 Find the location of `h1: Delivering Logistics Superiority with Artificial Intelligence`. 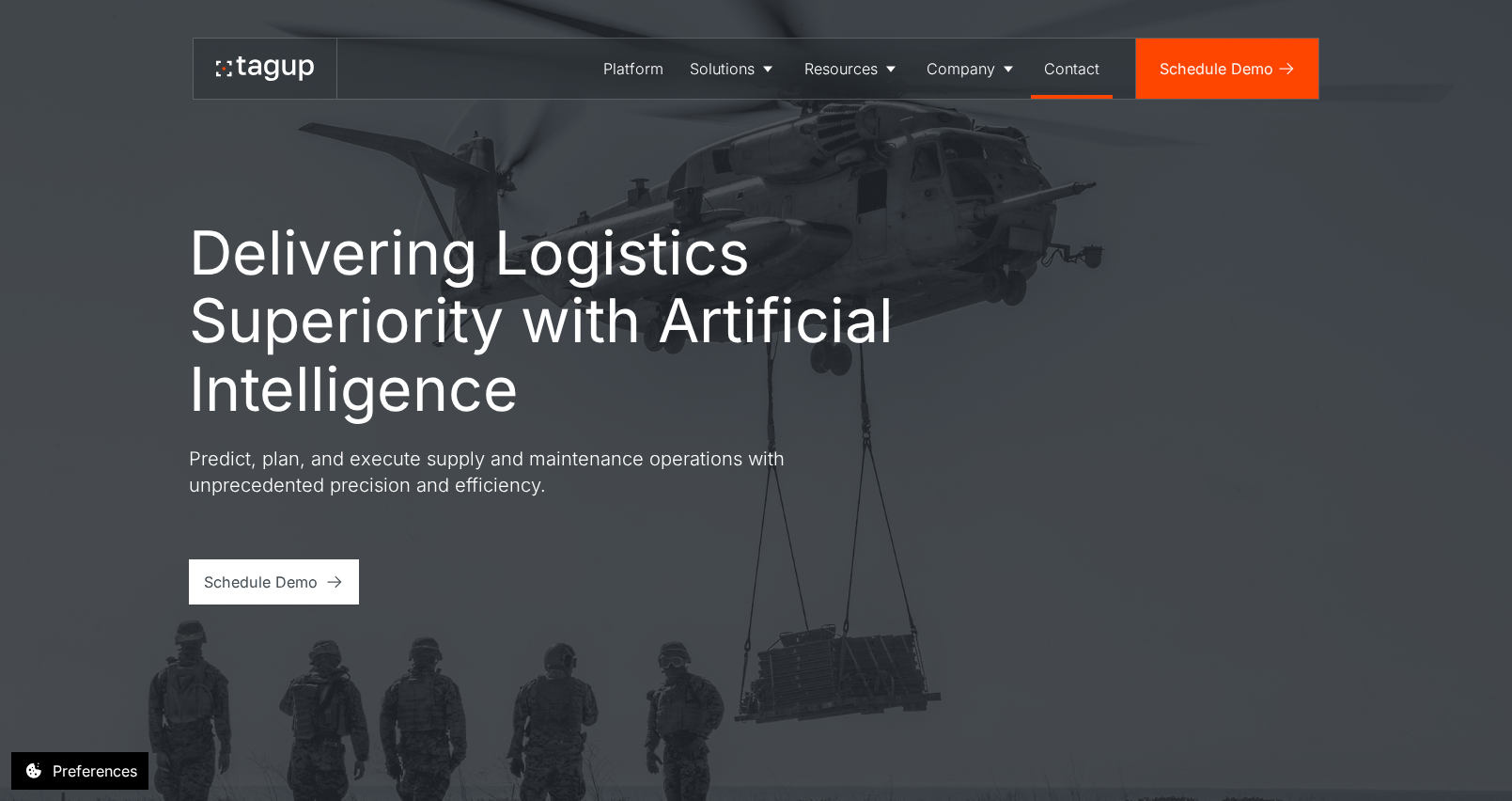

h1: Delivering Logistics Superiority with Artificial Intelligence is located at coordinates (584, 321).